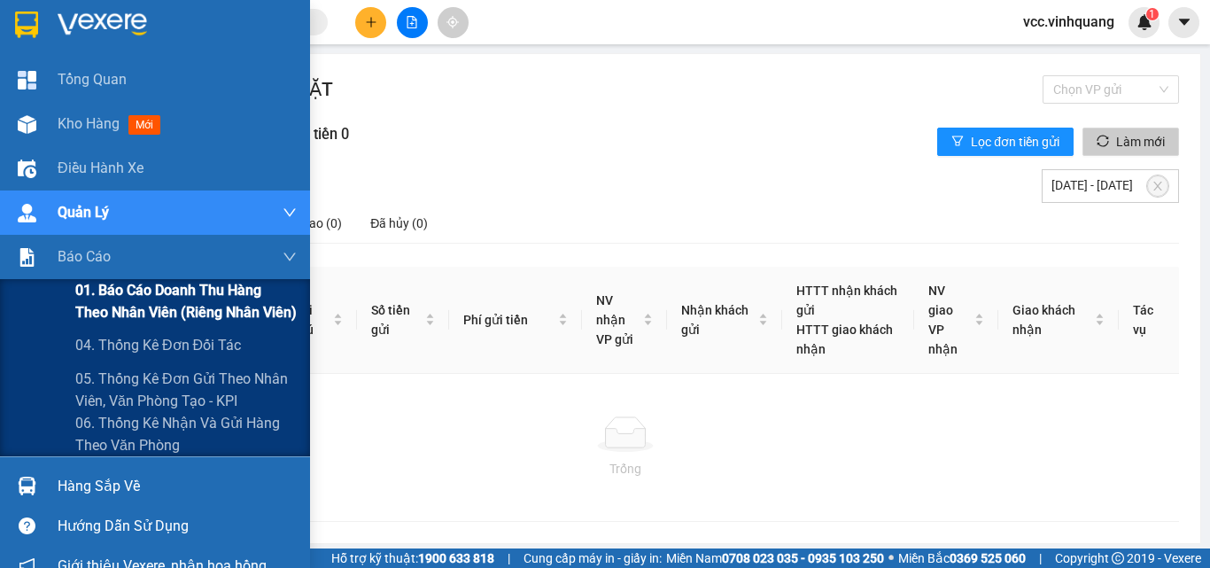 This screenshot has height=568, width=1210. Describe the element at coordinates (1051, 320) in the screenshot. I see `span: Giao khách nhận` at that location.